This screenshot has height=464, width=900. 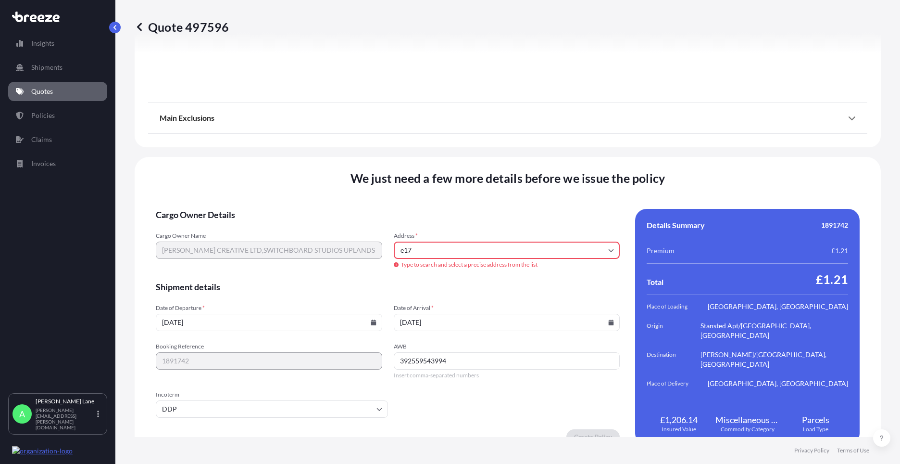 What do you see at coordinates (816, 429) in the screenshot?
I see `span: Load Type` at bounding box center [816, 429].